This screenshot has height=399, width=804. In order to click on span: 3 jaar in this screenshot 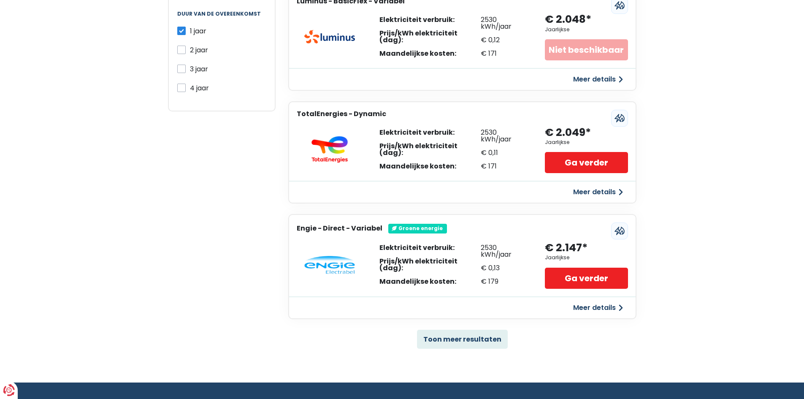, I will do `click(199, 69)`.